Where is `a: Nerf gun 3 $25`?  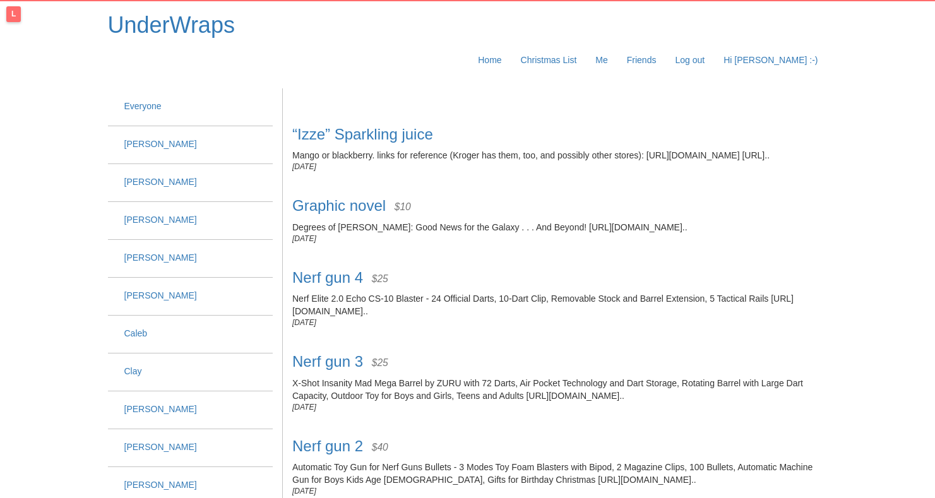
a: Nerf gun 3 $25 is located at coordinates (560, 362).